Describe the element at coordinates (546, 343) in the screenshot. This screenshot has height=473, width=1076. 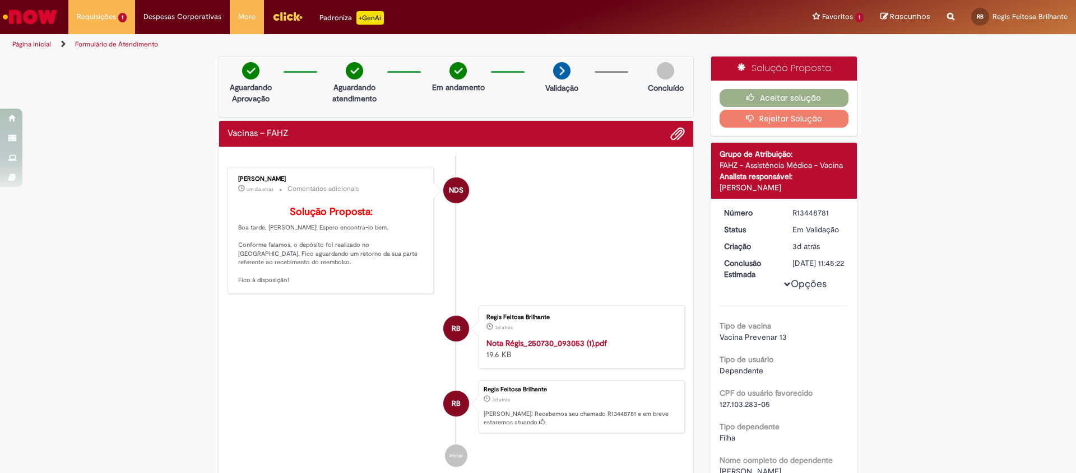
I see `strong: Nota Régis_250730_093053 (1).pdf` at that location.